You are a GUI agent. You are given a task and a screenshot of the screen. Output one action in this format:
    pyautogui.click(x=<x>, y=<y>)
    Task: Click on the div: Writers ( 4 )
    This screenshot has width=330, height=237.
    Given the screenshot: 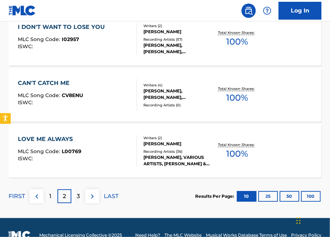 What is the action you would take?
    pyautogui.click(x=177, y=85)
    